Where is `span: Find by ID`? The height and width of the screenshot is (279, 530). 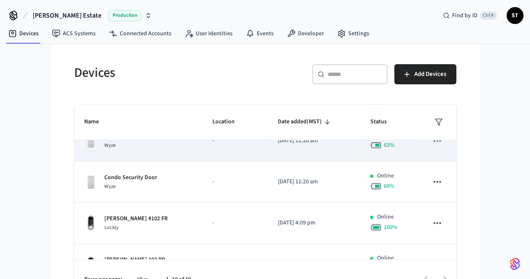 span: Find by ID is located at coordinates (465, 16).